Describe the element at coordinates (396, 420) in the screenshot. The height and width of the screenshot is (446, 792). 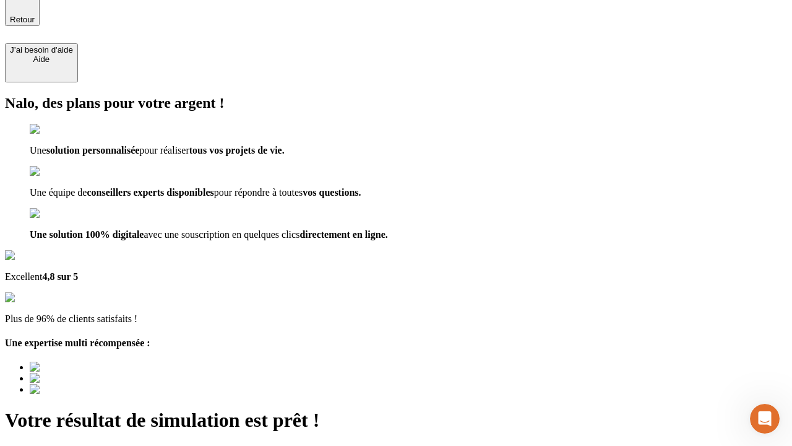
I see `h1: Votre résultat de simulation est prêt !` at that location.